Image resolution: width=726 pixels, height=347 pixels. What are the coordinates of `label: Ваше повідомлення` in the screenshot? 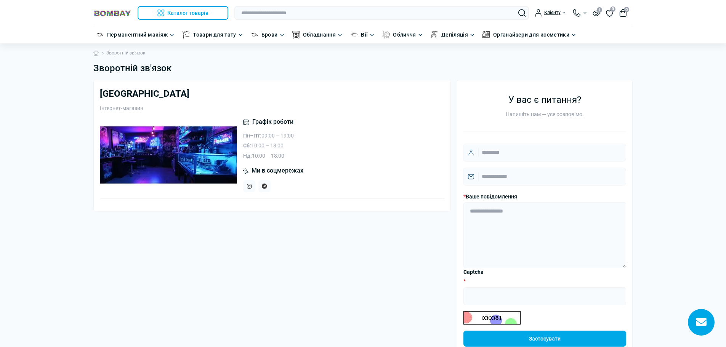 It's located at (490, 198).